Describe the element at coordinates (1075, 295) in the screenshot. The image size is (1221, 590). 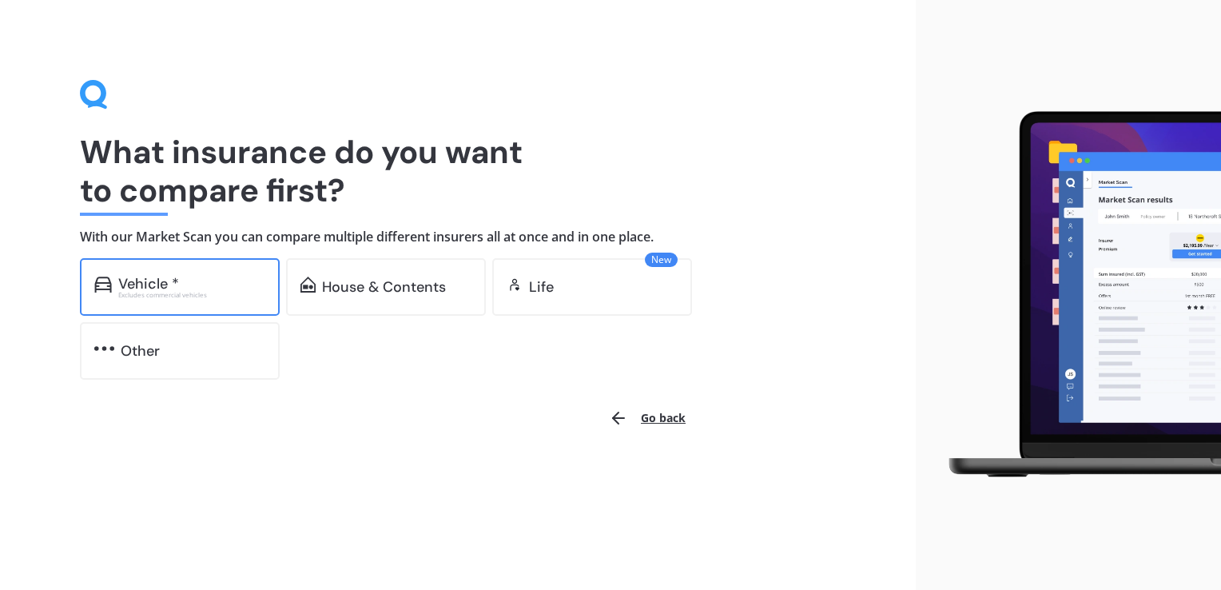
I see `img: laptop.webp` at that location.